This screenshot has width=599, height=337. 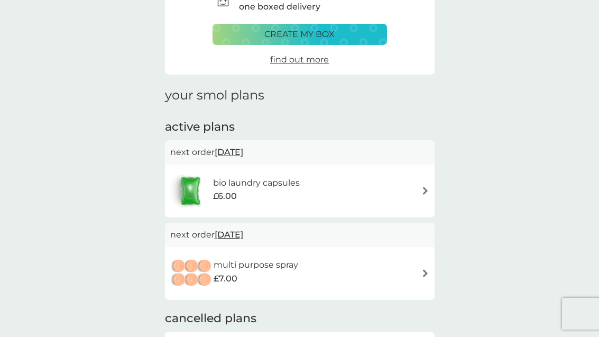 What do you see at coordinates (299, 60) in the screenshot?
I see `a: find out more` at bounding box center [299, 60].